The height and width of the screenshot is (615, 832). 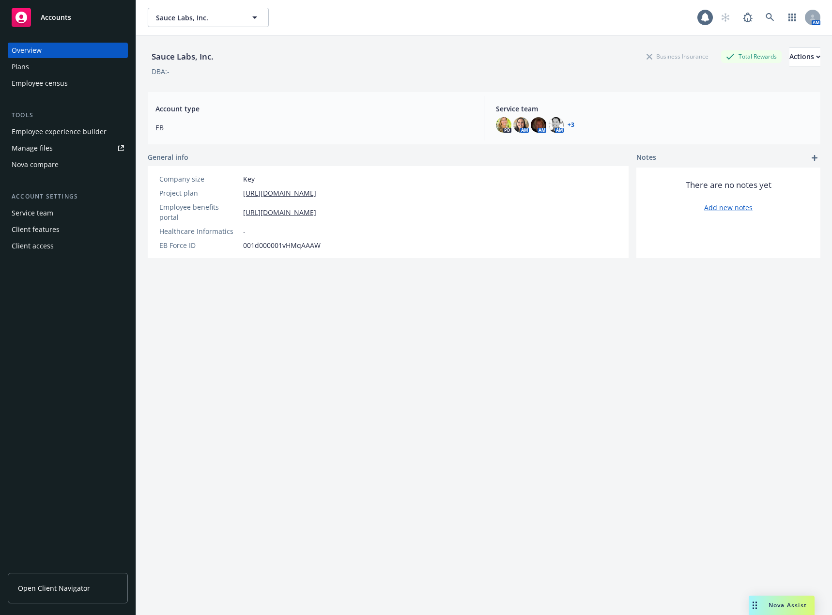 What do you see at coordinates (199, 231) in the screenshot?
I see `div: Healthcare Informatics` at bounding box center [199, 231].